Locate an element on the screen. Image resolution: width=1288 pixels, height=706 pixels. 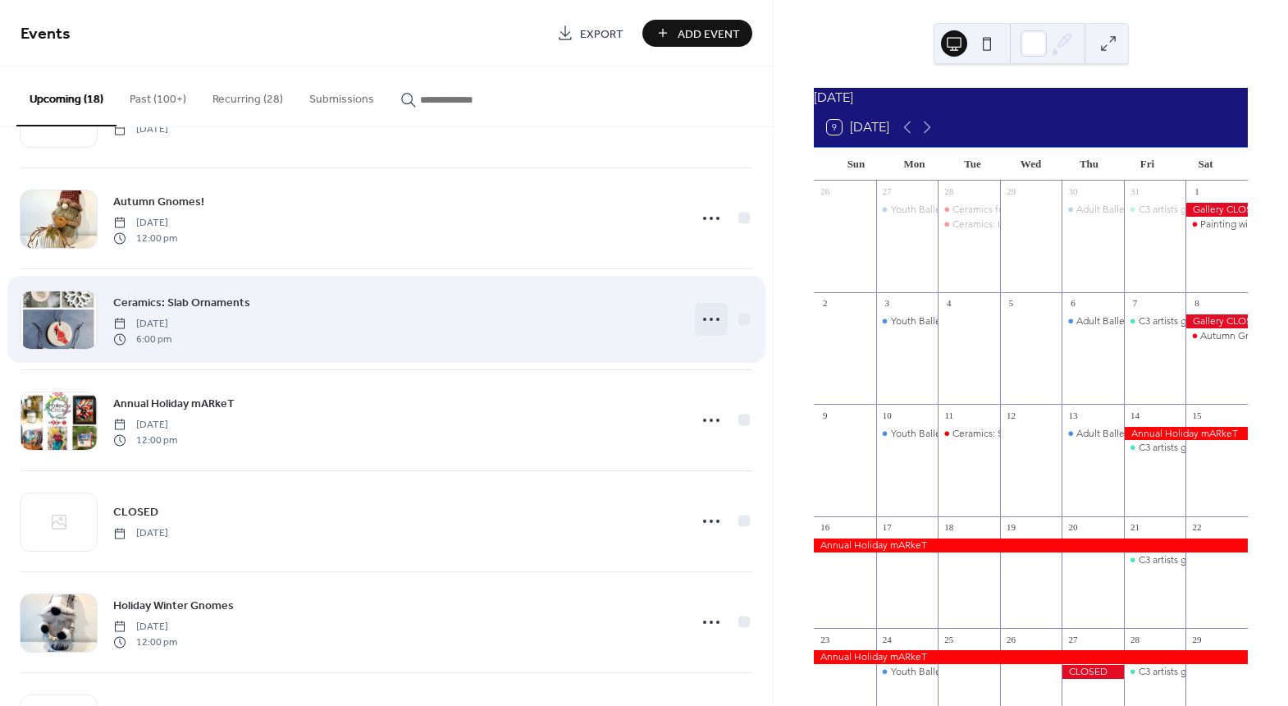
a: Export is located at coordinates (590, 33).